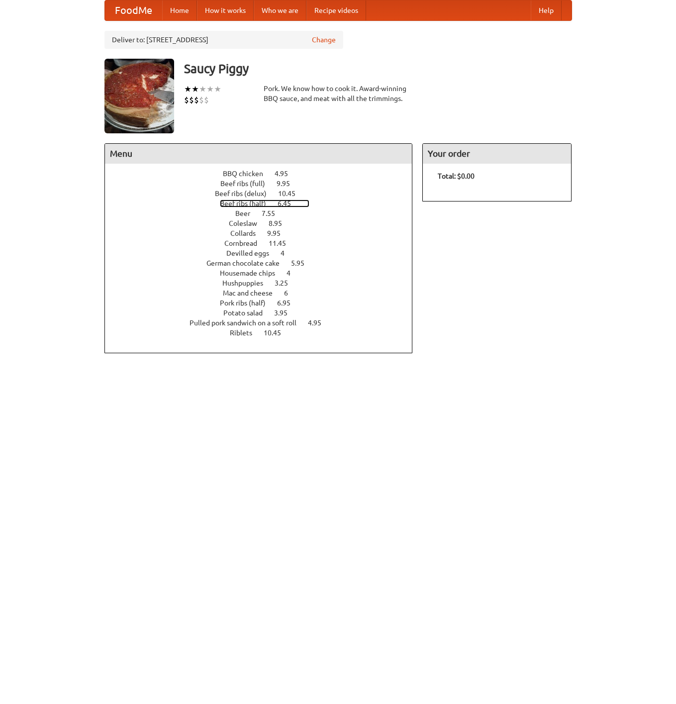 This screenshot has height=704, width=676. I want to click on span: German chocolate cake, so click(248, 263).